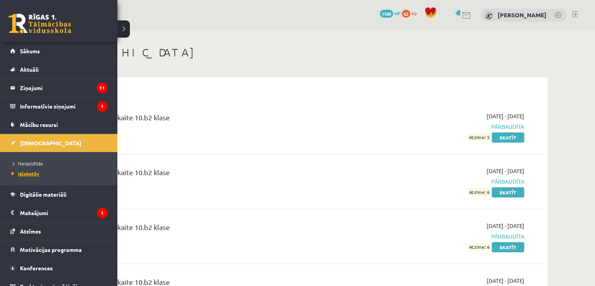 The image size is (595, 286). Describe the element at coordinates (43, 194) in the screenshot. I see `span: Digitālie materiāli` at that location.